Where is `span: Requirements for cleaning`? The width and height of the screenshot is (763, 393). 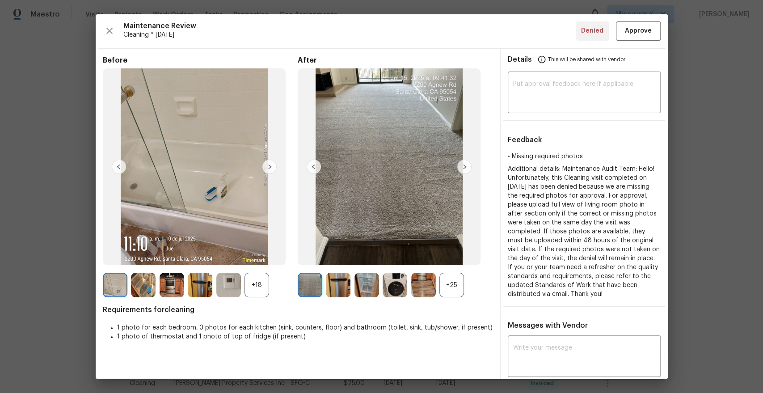 span: Requirements for cleaning is located at coordinates (298, 310).